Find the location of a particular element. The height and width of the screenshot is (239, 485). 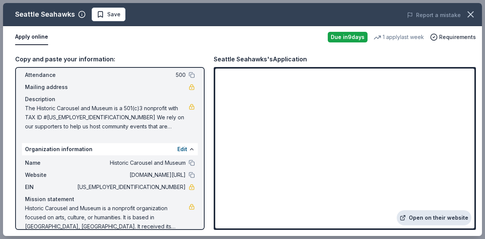

div: Copy and paste your information: is located at coordinates (110, 59).